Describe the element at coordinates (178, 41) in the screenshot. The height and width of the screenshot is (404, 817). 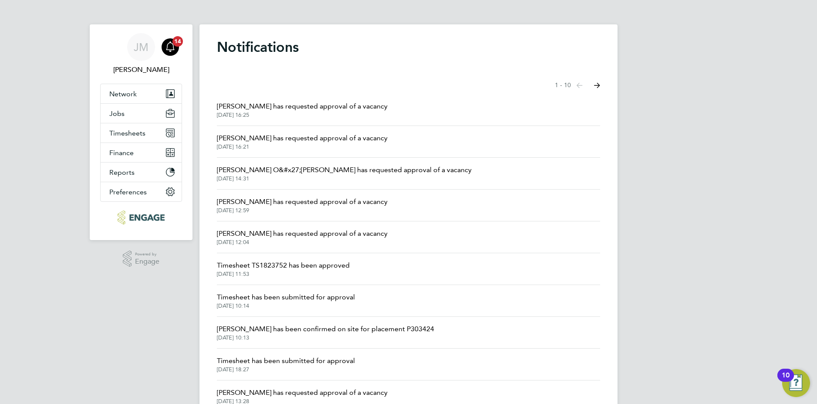
I see `span: 14` at that location.